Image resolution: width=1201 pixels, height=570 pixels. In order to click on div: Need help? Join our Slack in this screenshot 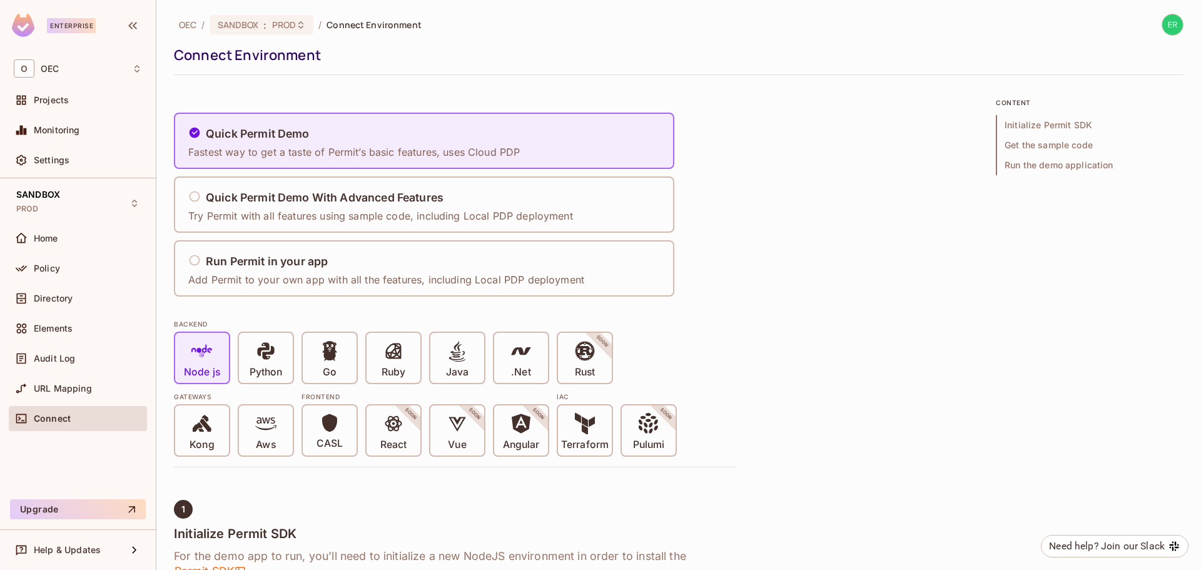, I will do `click(1107, 546)`.